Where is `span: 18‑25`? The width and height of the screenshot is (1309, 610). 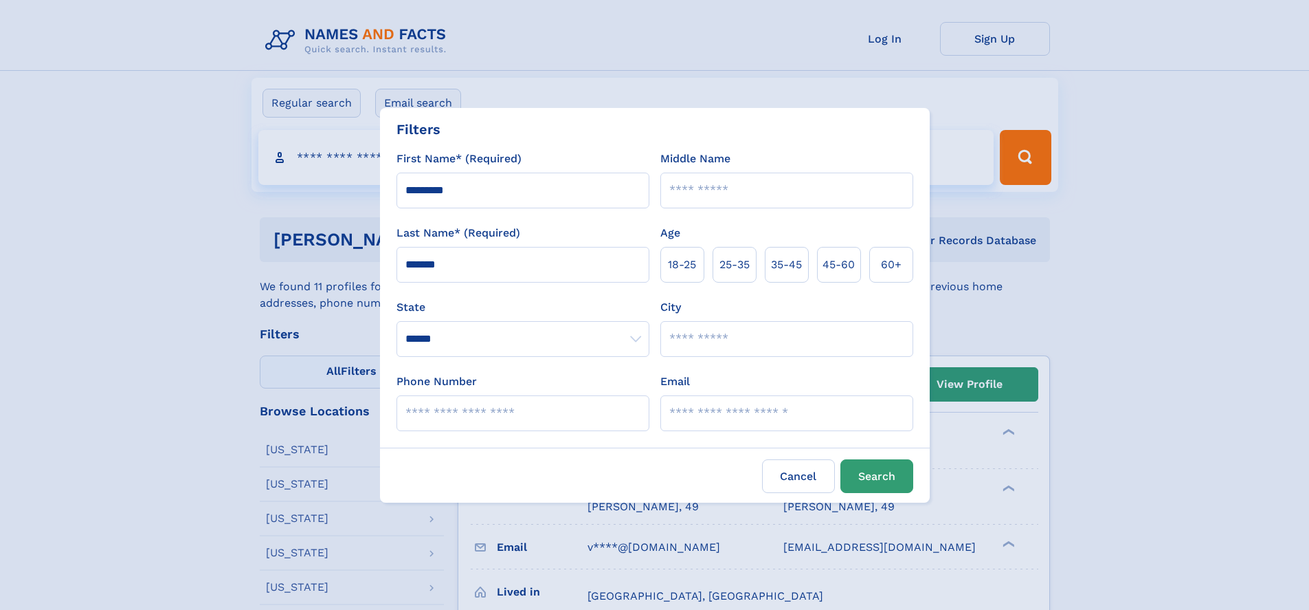 span: 18‑25 is located at coordinates (682, 265).